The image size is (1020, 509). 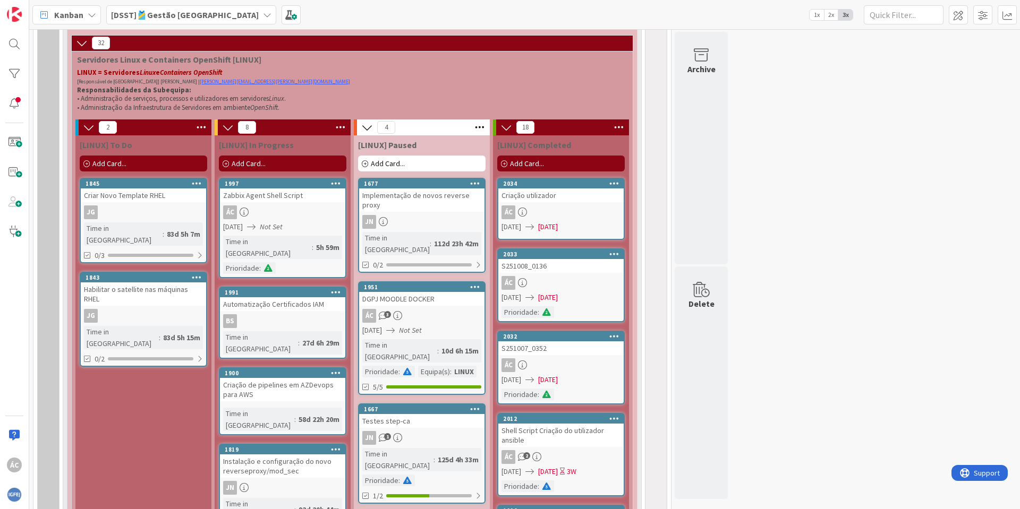 I want to click on div: DGPJ MOODLE DOCKER, so click(x=422, y=299).